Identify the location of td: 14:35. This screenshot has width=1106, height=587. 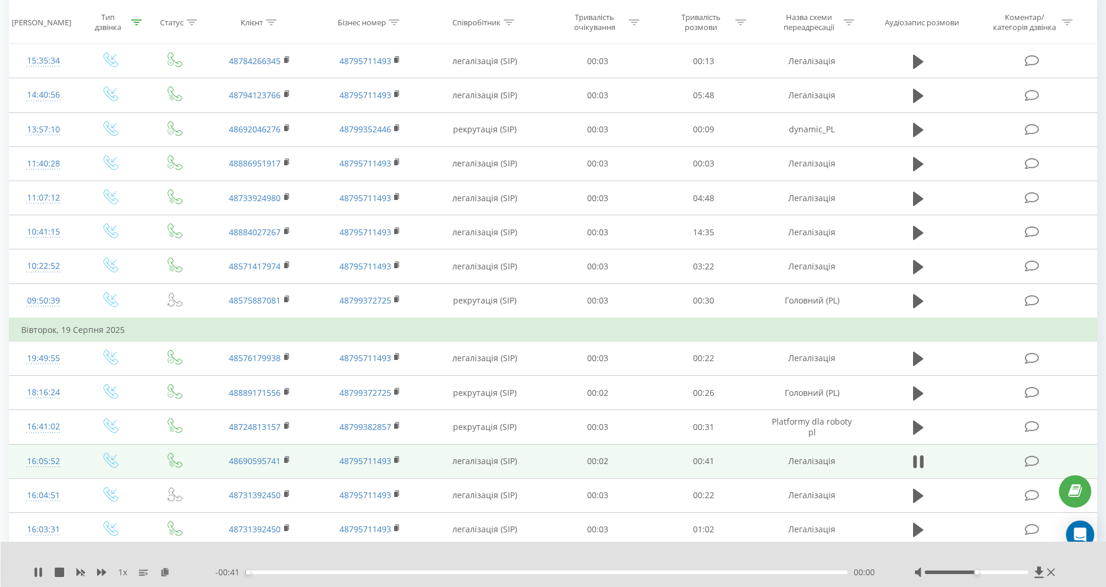
(704, 232).